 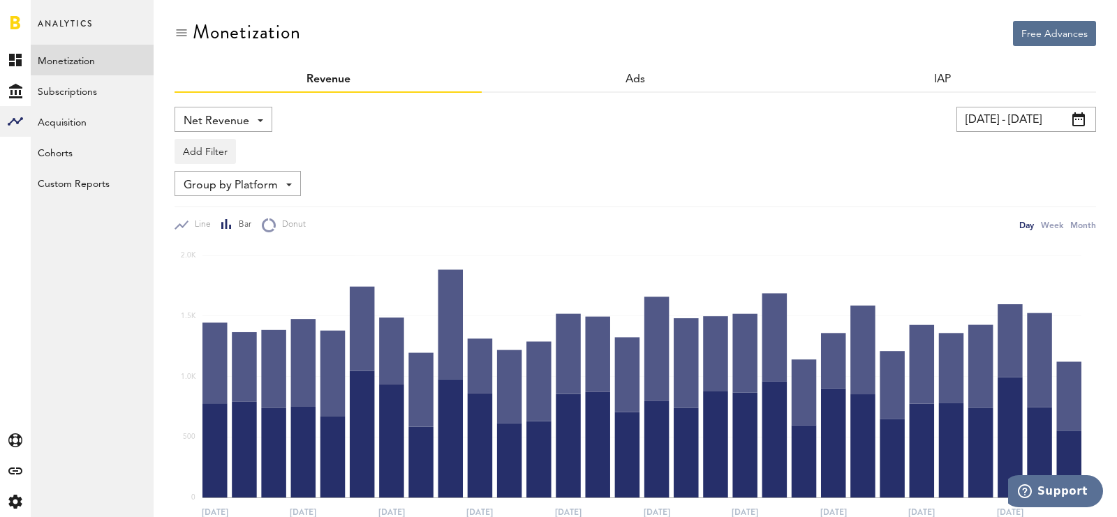 I want to click on span: Group by Platform, so click(x=230, y=186).